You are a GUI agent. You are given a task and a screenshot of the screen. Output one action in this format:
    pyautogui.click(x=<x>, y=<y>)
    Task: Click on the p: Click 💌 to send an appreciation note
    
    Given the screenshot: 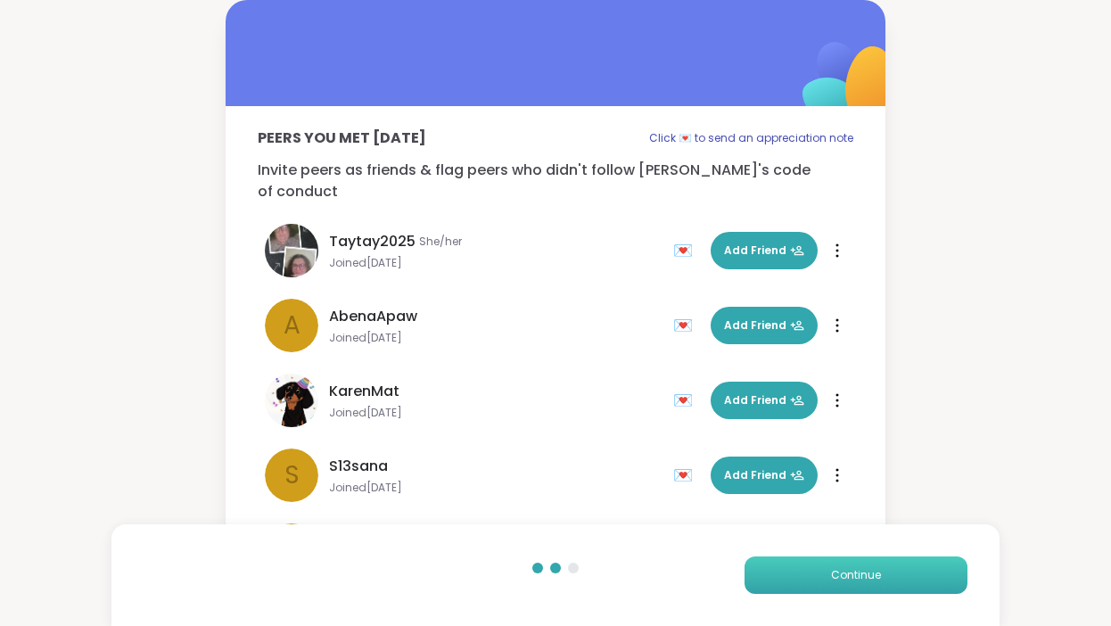 What is the action you would take?
    pyautogui.click(x=751, y=138)
    